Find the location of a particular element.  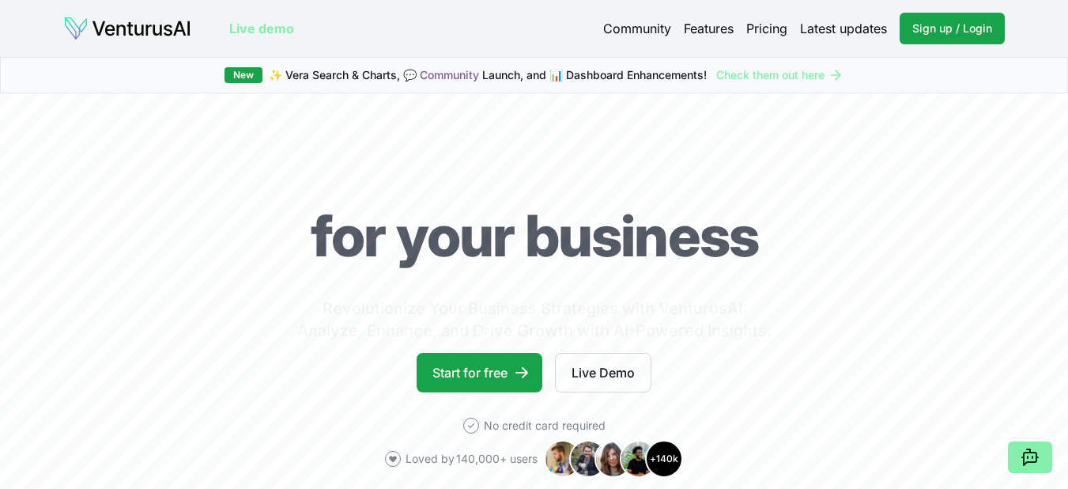

a: Check them out here is located at coordinates (779, 75).